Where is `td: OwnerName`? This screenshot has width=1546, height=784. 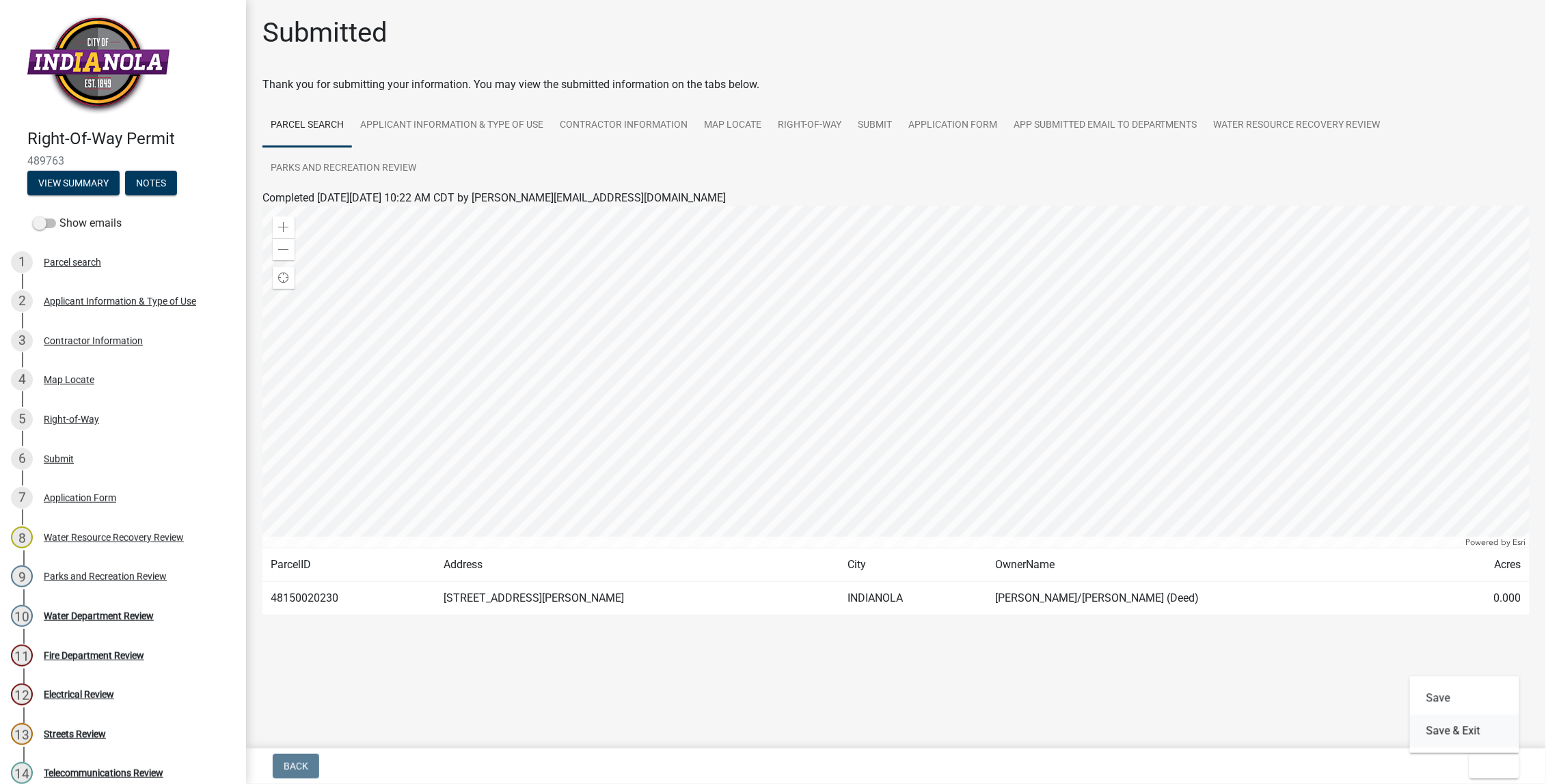 td: OwnerName is located at coordinates (1214, 565).